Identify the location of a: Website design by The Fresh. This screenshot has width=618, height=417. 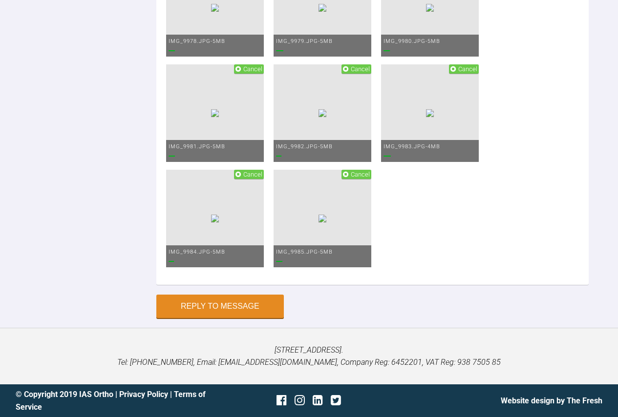
(551, 401).